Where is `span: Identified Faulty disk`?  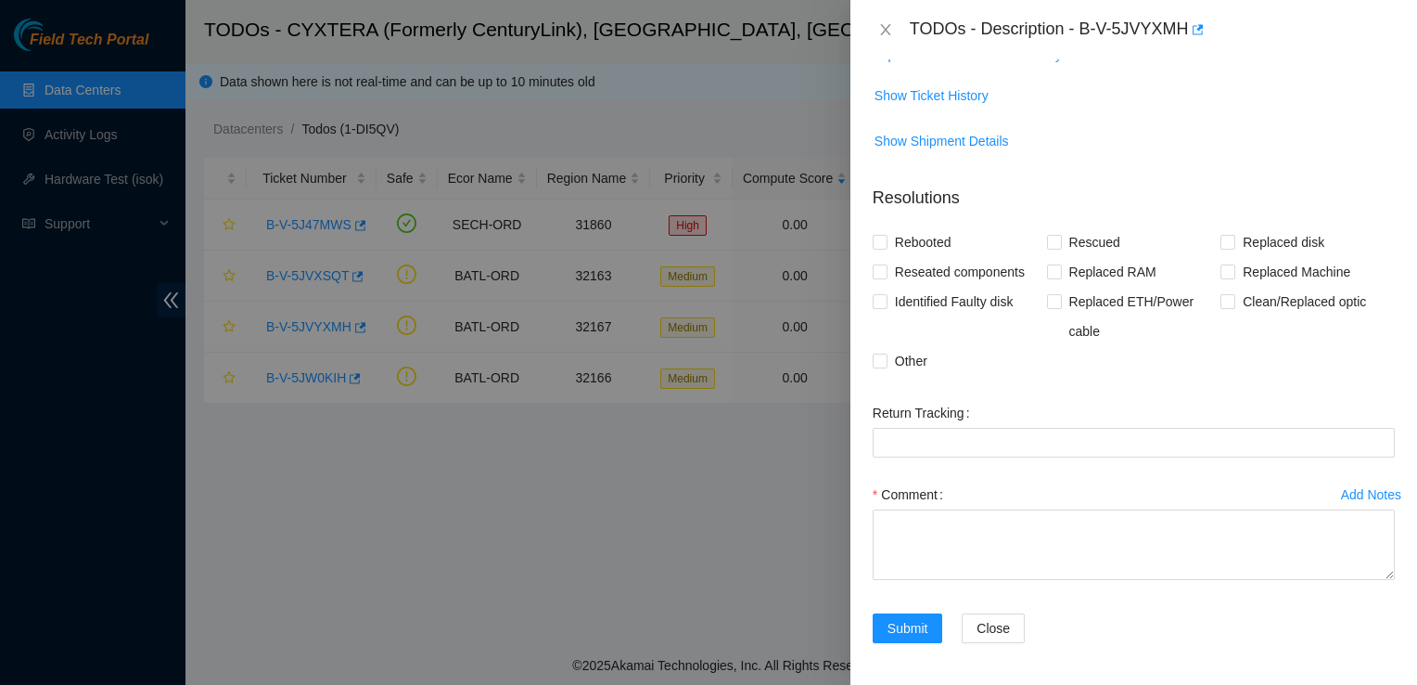
span: Identified Faulty disk is located at coordinates (954, 301).